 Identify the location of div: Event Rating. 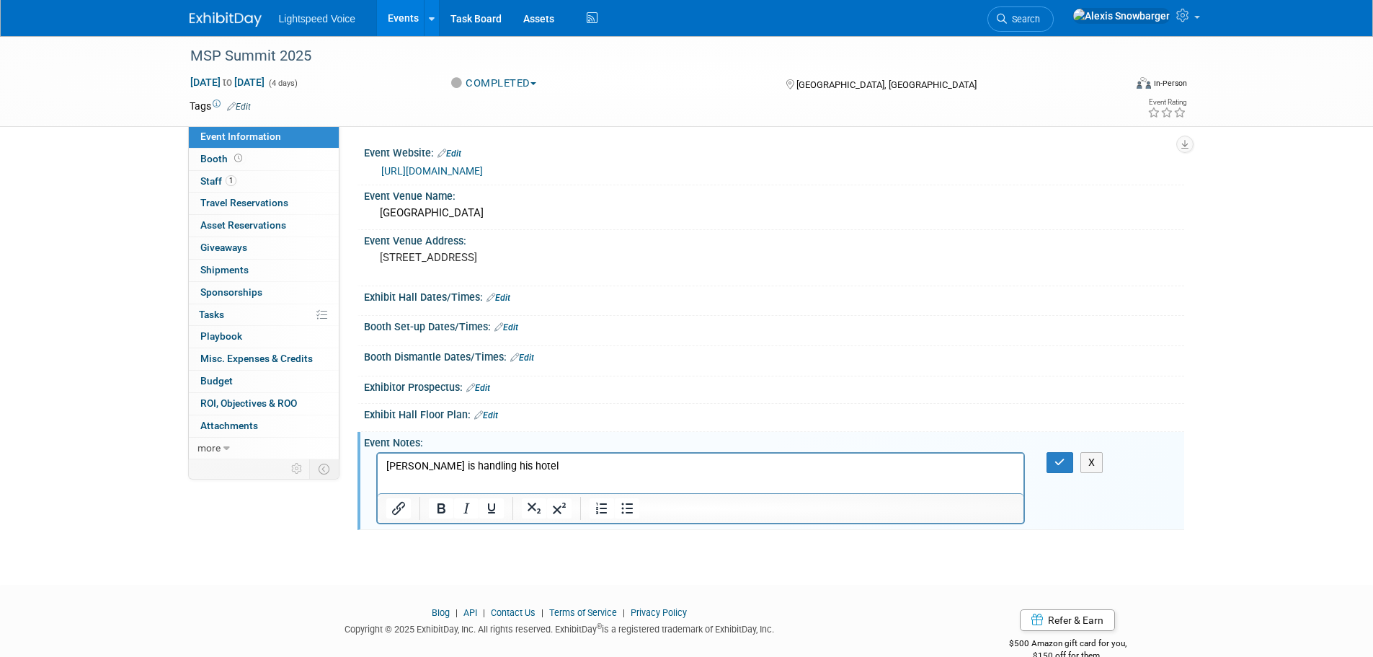
(1167, 102).